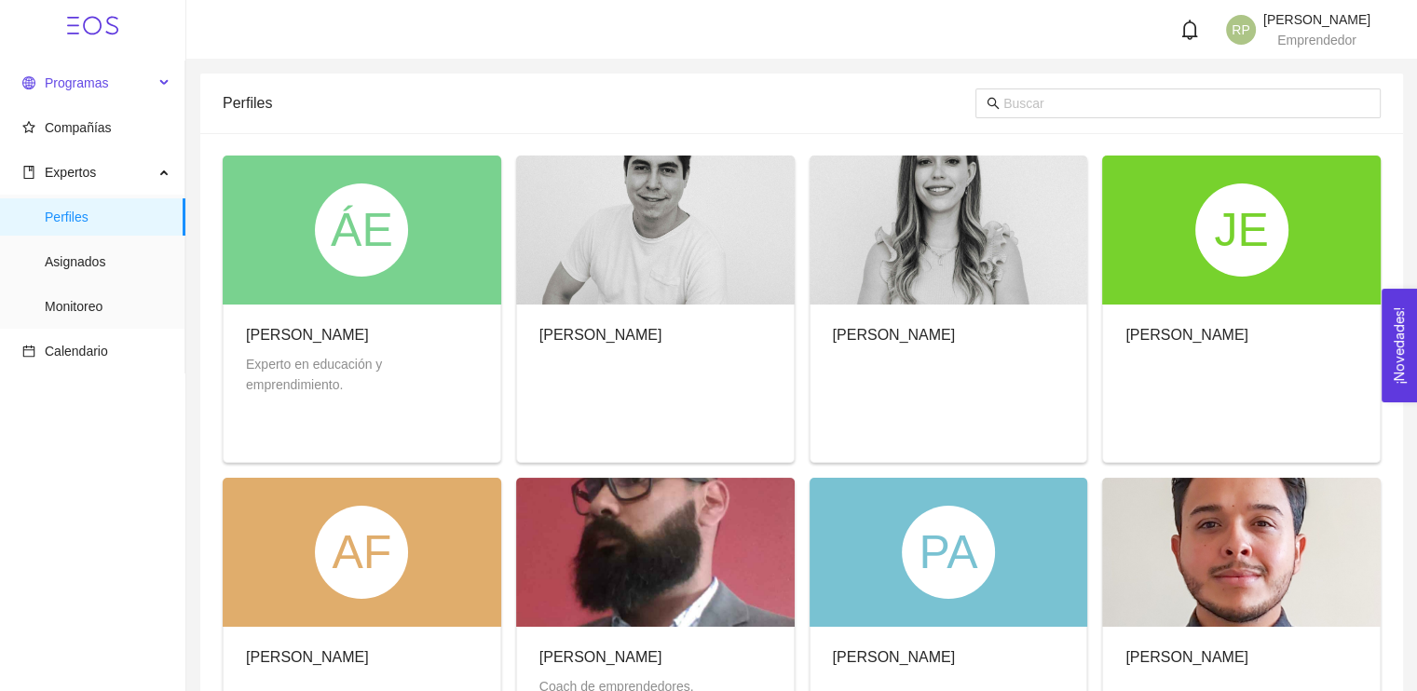 This screenshot has width=1417, height=691. Describe the element at coordinates (107, 217) in the screenshot. I see `span: Perfiles` at that location.